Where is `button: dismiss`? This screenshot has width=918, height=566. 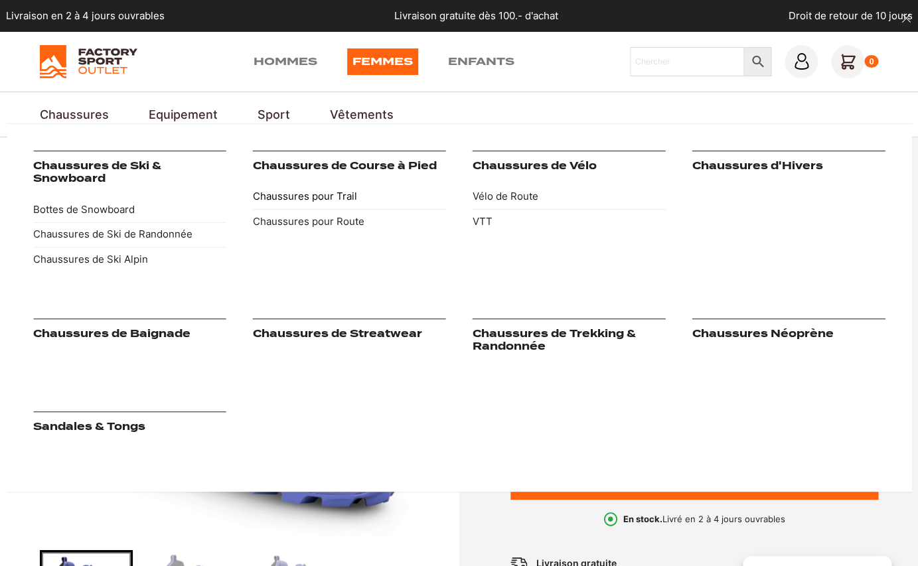
button: dismiss is located at coordinates (906, 18).